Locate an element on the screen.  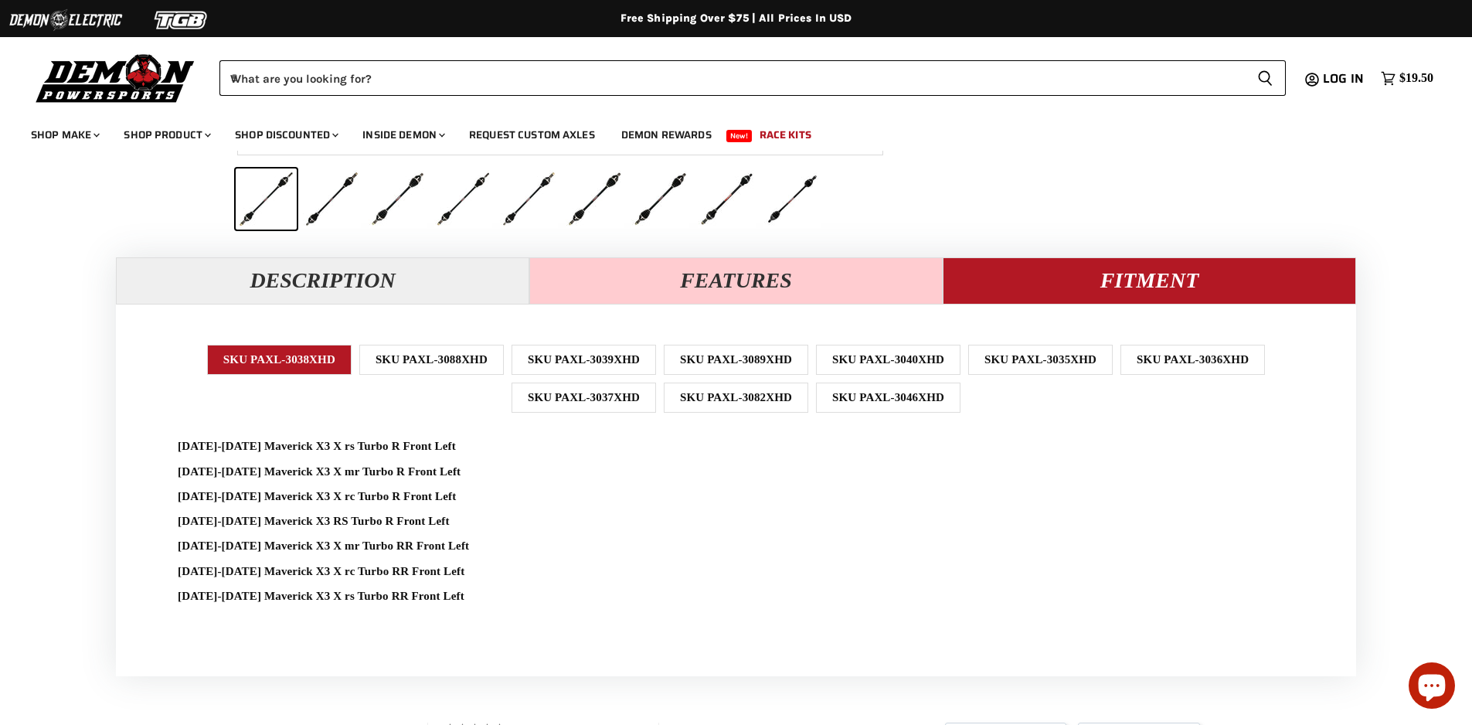
span: $19.50 is located at coordinates (1416, 78).